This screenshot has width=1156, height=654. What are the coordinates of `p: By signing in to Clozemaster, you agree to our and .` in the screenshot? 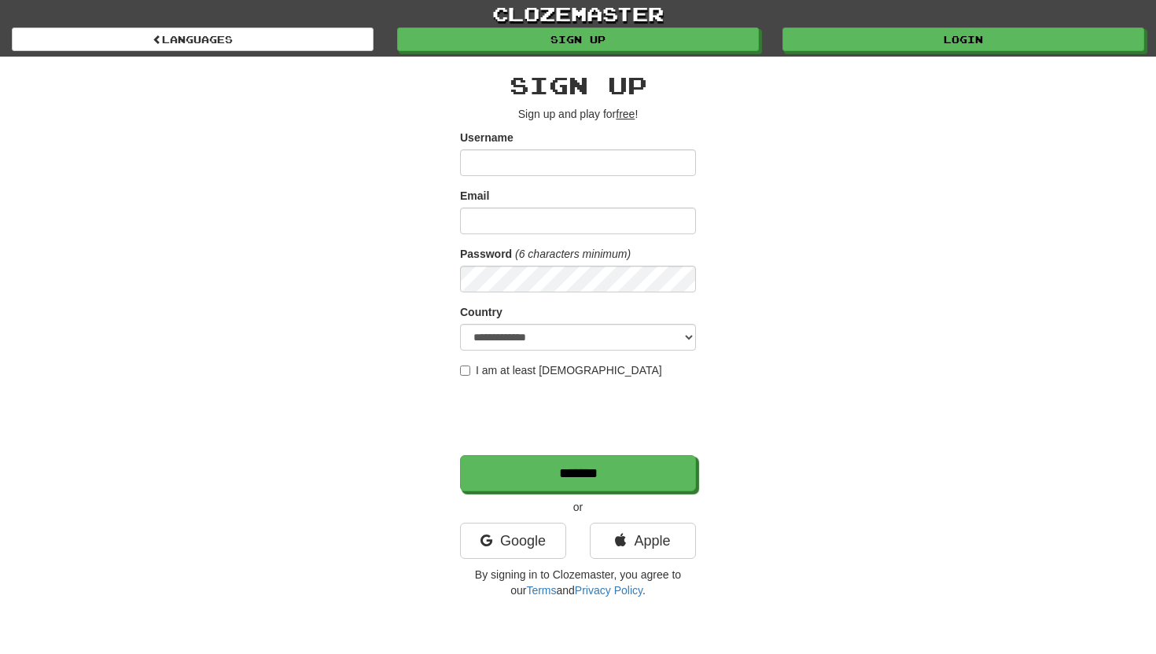 It's located at (578, 583).